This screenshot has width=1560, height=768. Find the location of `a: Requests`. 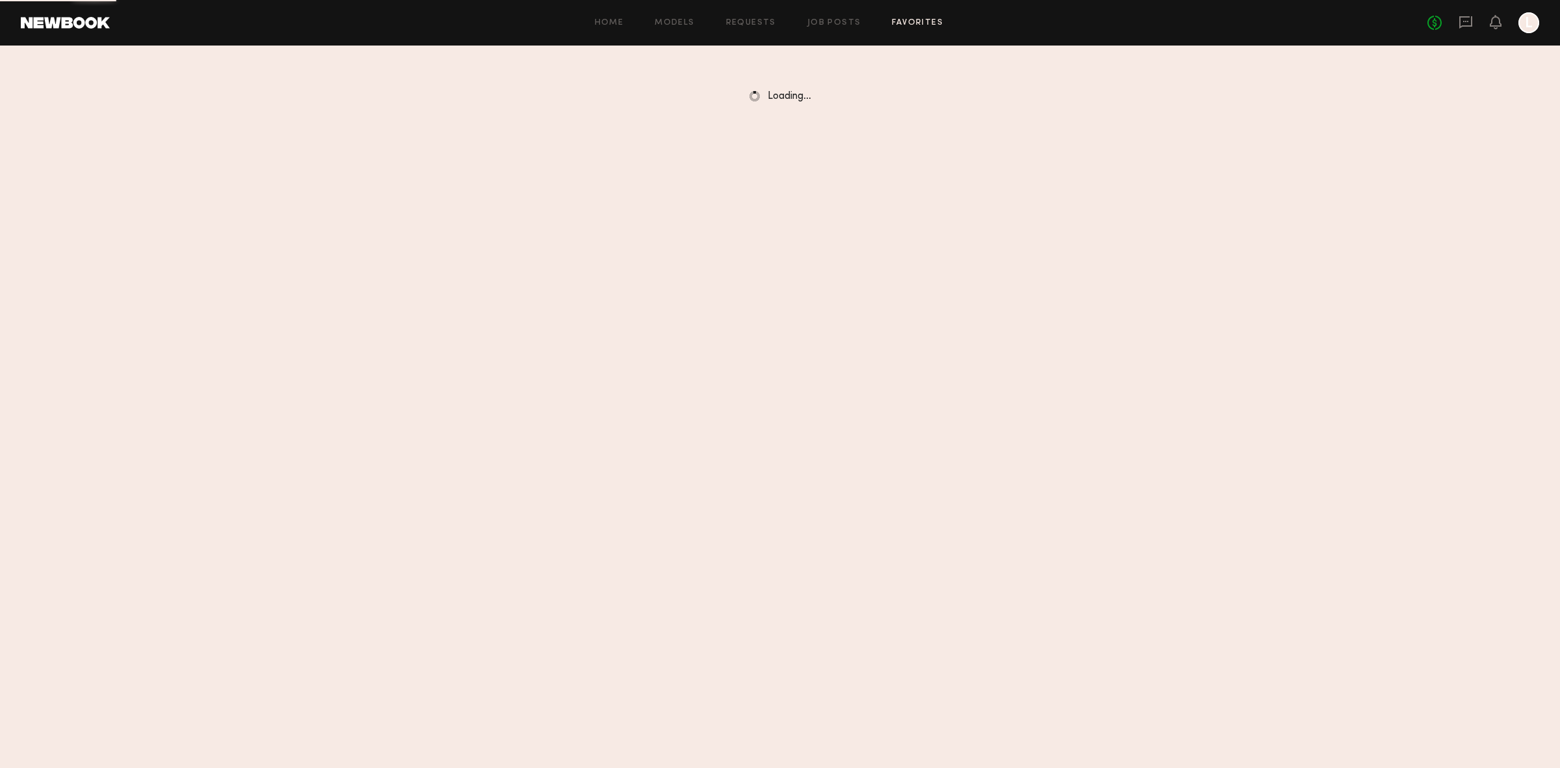

a: Requests is located at coordinates (751, 23).